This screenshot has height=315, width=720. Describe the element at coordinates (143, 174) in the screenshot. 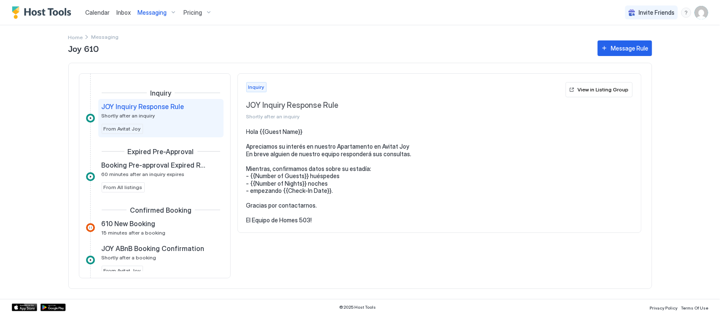

I see `span: 60 minutes after an inquiry expires` at that location.